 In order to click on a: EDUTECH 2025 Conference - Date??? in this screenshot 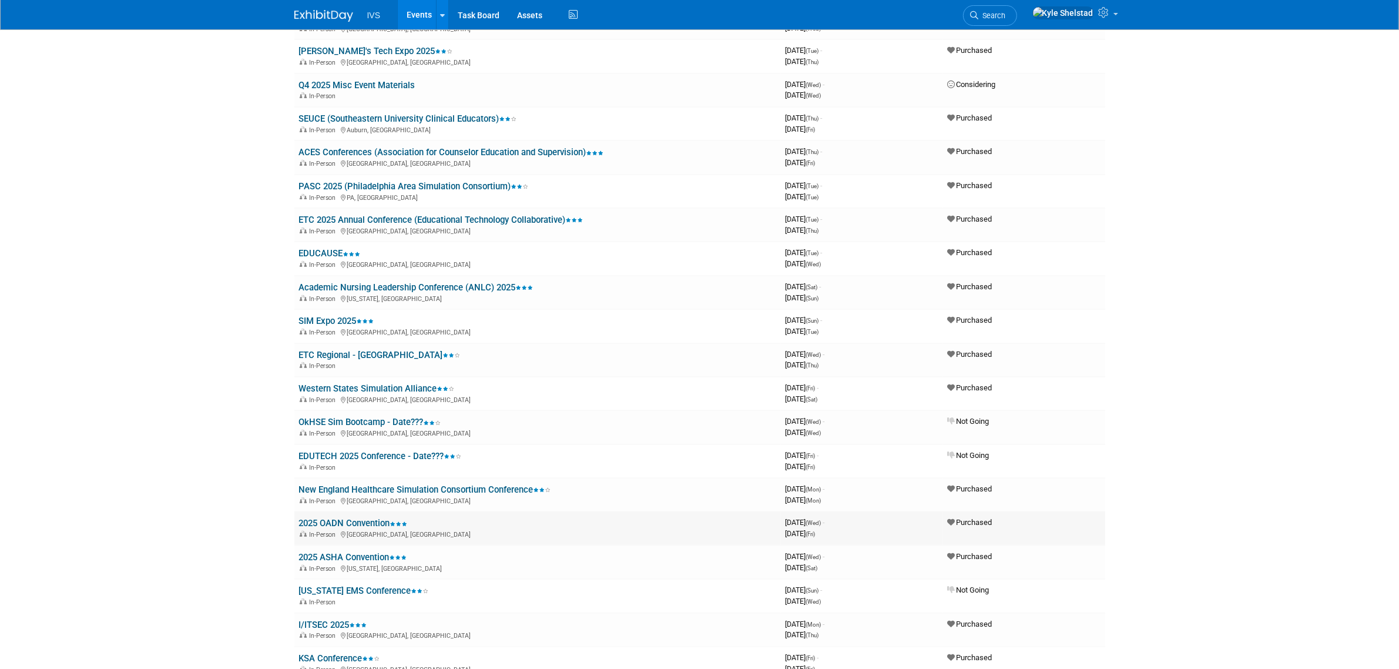, I will do `click(380, 456)`.